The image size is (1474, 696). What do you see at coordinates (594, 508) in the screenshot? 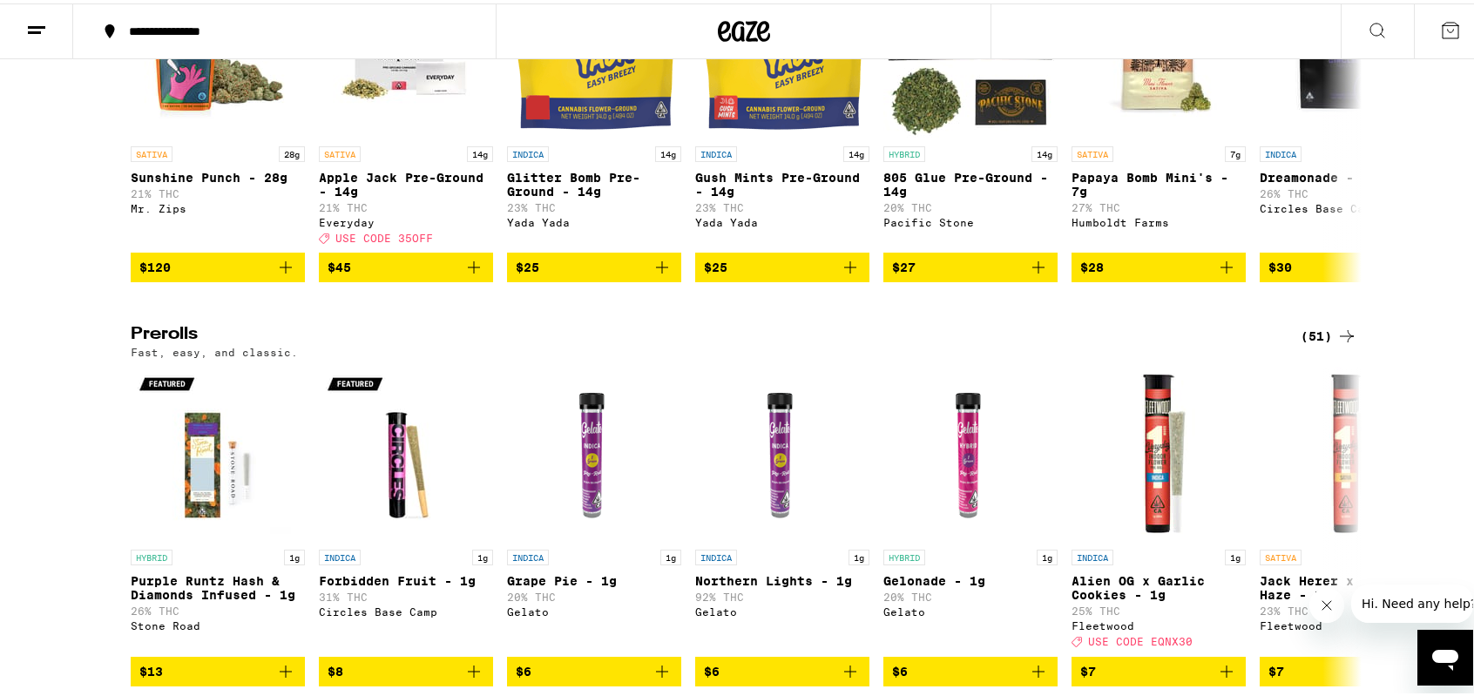
I see `a: Open page for Grape Pie - 1g from Gelato` at bounding box center [594, 508].